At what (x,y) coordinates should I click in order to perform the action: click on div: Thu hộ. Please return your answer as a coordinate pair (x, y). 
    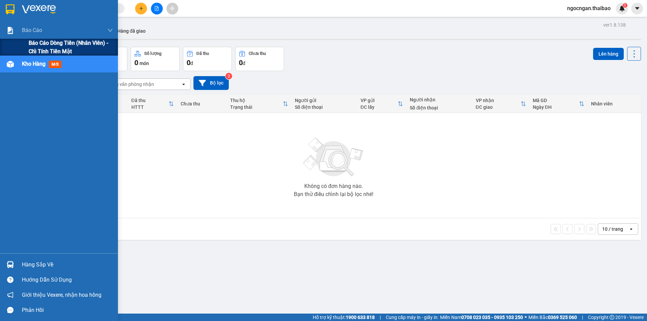
    Looking at the image, I should click on (256, 100).